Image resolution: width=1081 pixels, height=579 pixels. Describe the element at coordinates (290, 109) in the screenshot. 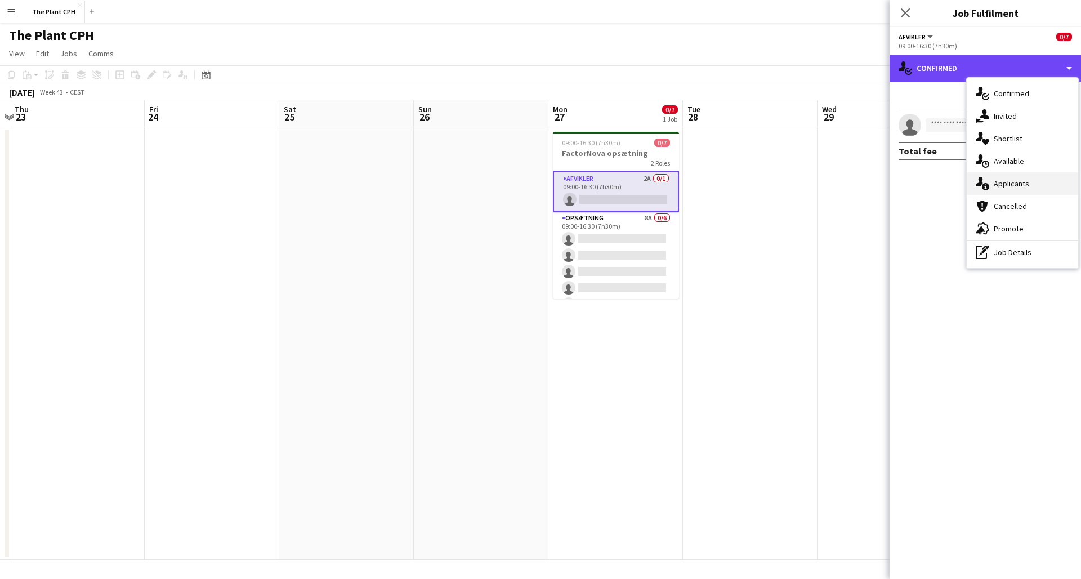

I see `span: Sat` at that location.